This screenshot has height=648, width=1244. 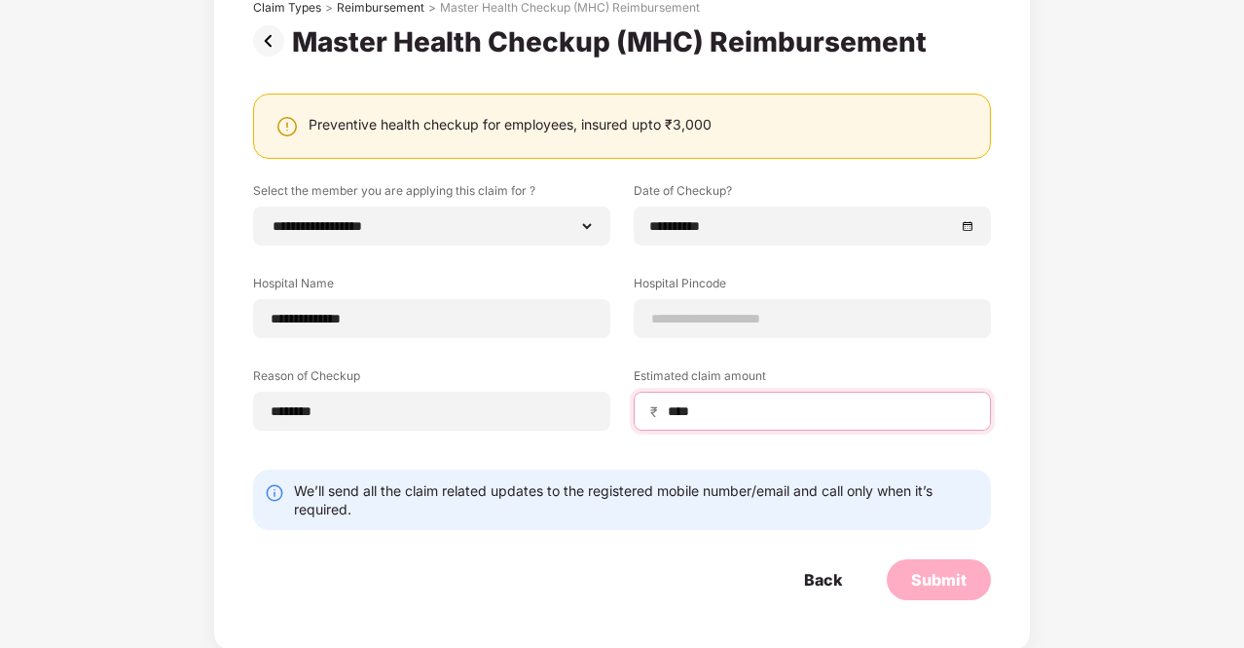 What do you see at coordinates (273, 41) in the screenshot?
I see `img: svg+xml;base64,PHN2ZyBpZD0iUHJldi0zMngzMiIgeG1sbnM9Imh0dHA6Ly93d3cudzMub3JnLzIwMDAvc3ZnIiB3aWR0aD...` at bounding box center [273, 41].